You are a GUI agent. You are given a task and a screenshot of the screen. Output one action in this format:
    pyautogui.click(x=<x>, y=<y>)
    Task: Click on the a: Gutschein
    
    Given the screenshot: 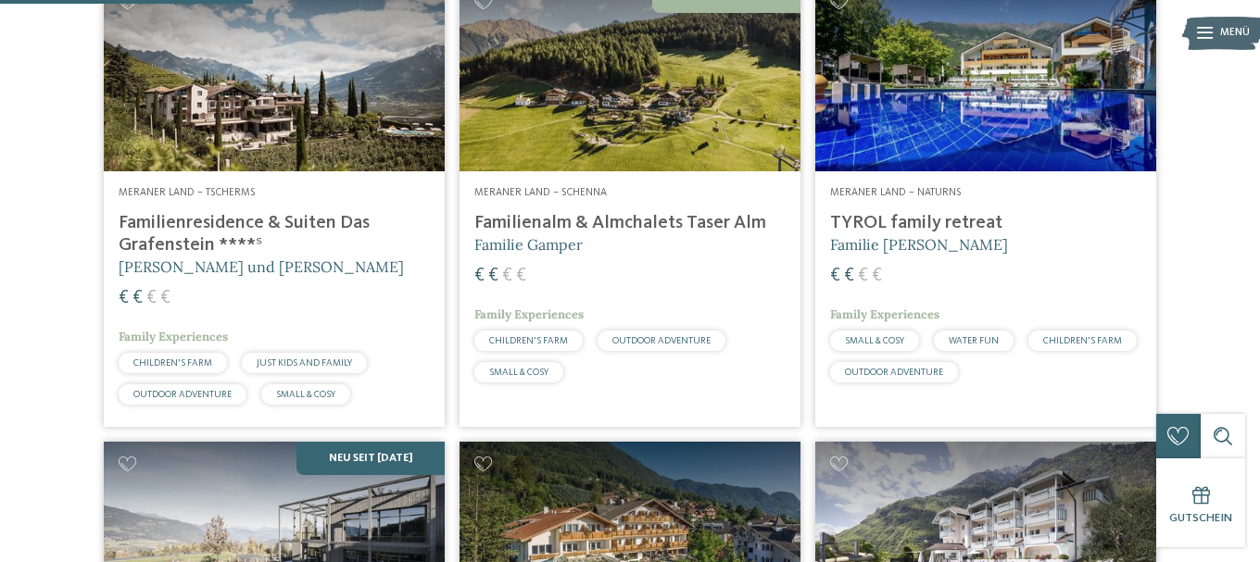 What is the action you would take?
    pyautogui.click(x=1201, y=503)
    